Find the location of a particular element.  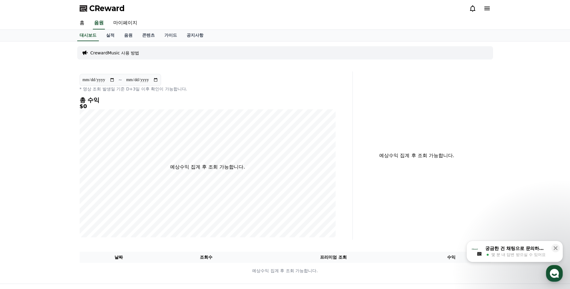

span: 대화 is located at coordinates (59, 202).